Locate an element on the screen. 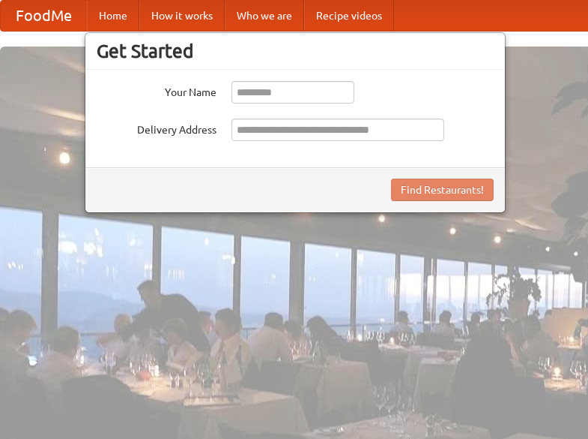  a: FoodMe is located at coordinates (43, 16).